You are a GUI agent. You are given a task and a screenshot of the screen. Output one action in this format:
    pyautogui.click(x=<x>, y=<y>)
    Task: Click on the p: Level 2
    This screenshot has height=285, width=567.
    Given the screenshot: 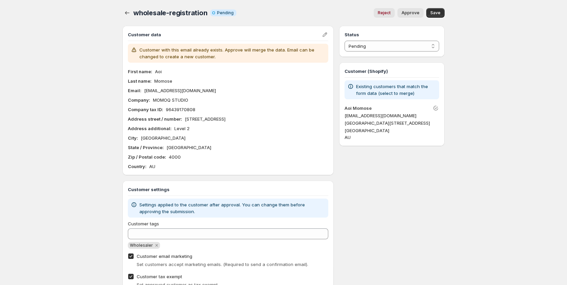 What is the action you would take?
    pyautogui.click(x=182, y=128)
    